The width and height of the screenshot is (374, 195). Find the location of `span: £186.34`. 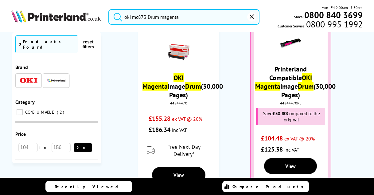

span: £186.34 is located at coordinates (159, 129).